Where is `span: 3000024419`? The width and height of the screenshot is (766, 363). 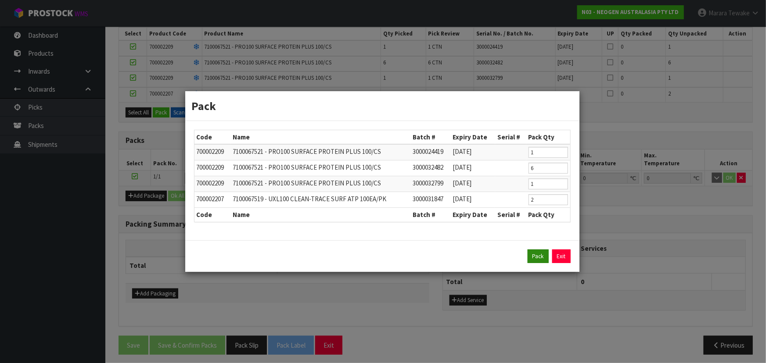 span: 3000024419 is located at coordinates (428, 151).